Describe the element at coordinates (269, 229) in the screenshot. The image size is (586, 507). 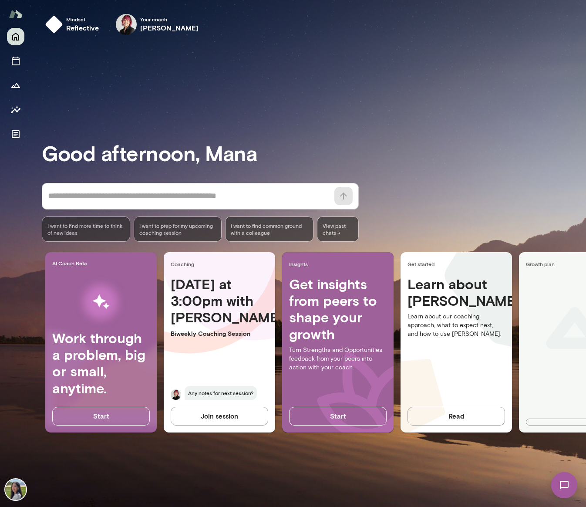
I see `div: I want to find common ground with a colleague` at that location.